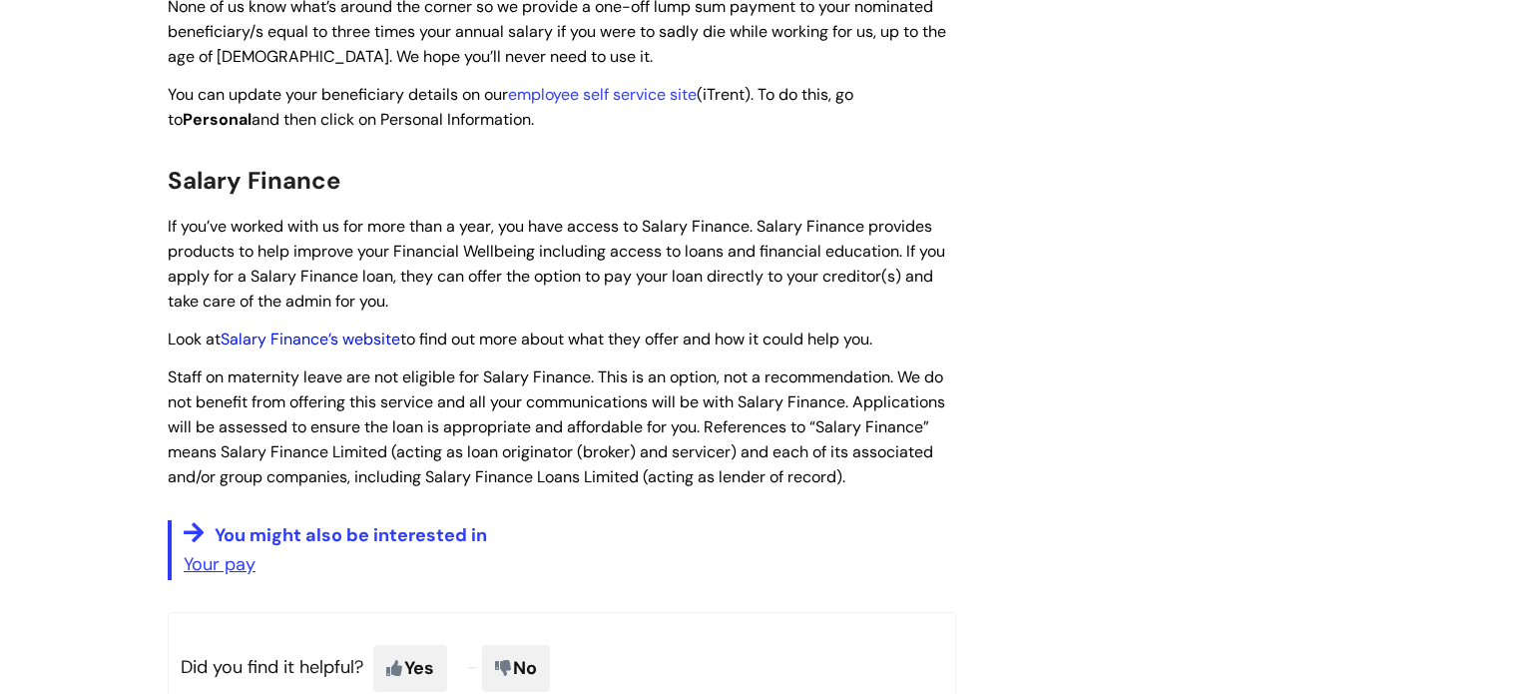  Describe the element at coordinates (520, 338) in the screenshot. I see `span: Look at to find out more about what they offer and how it could help you.` at that location.